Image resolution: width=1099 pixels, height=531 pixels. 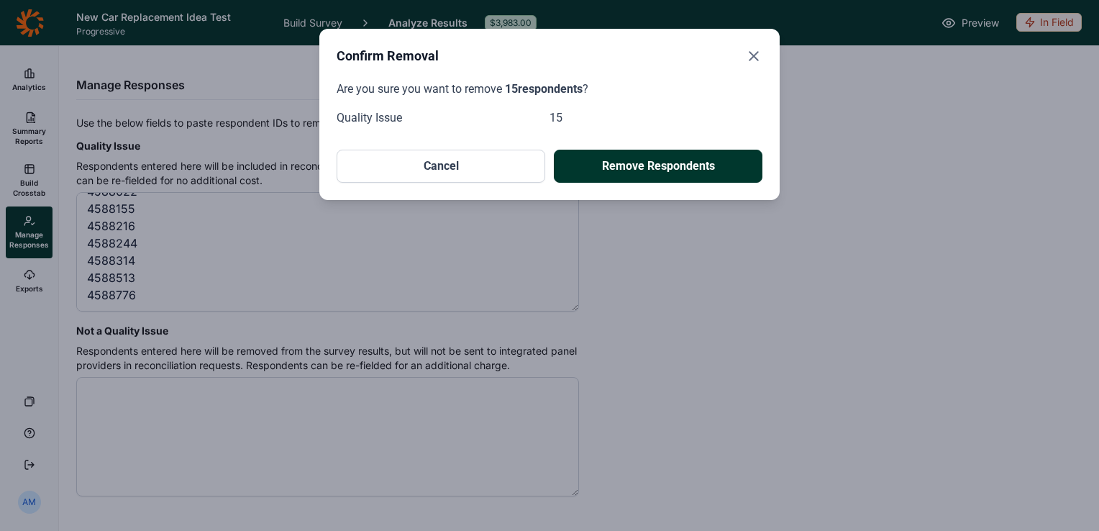 What do you see at coordinates (441, 166) in the screenshot?
I see `button: Cancel` at bounding box center [441, 166].